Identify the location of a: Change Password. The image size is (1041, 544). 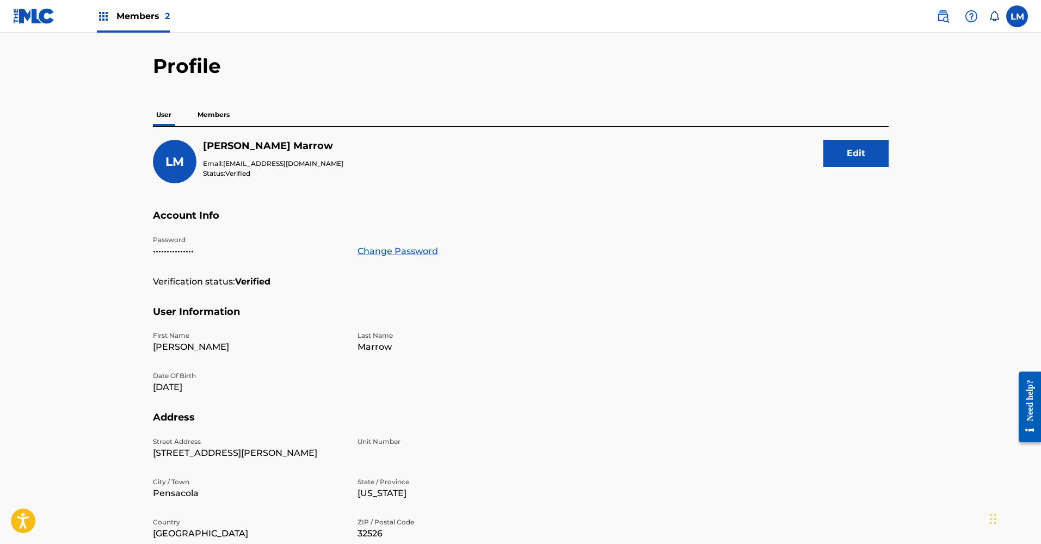
(398, 251).